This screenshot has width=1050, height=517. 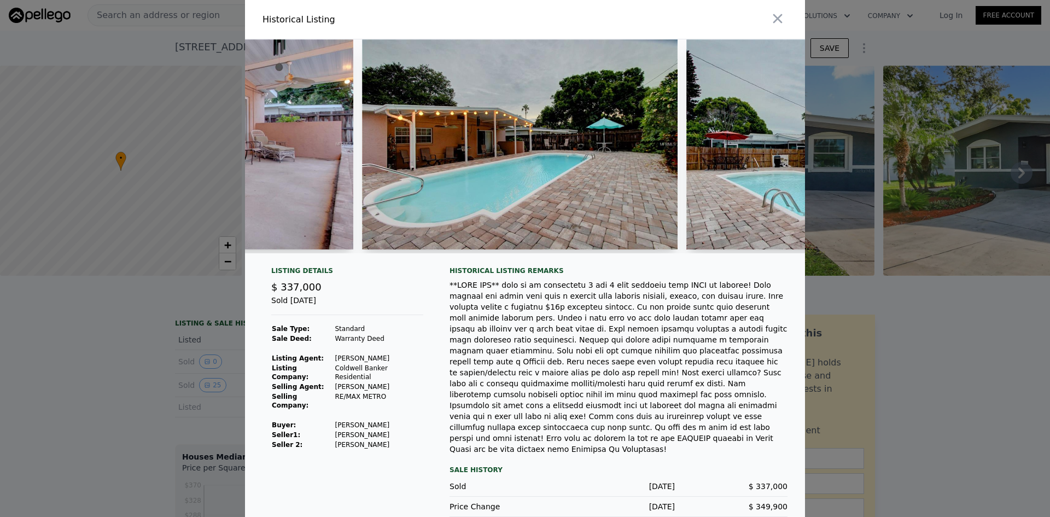 I want to click on span: $ 349,900, so click(x=768, y=506).